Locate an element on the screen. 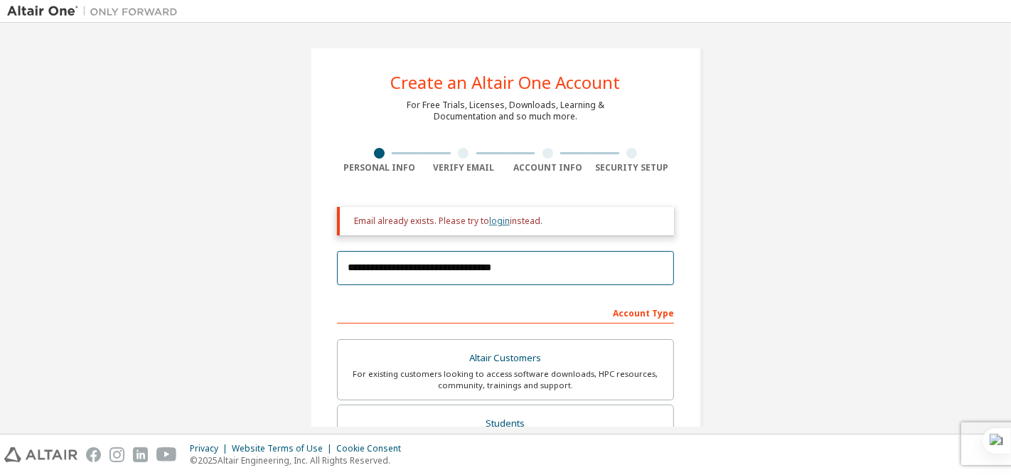 The height and width of the screenshot is (475, 1011). div: Verify Email is located at coordinates (464, 168).